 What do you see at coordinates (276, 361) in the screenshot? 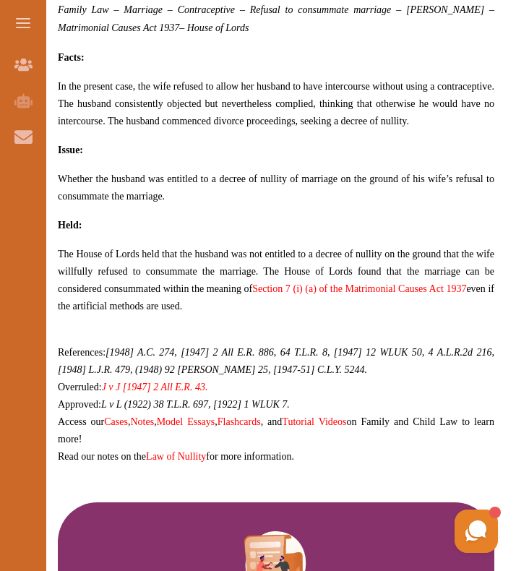
I see `em: [1948] A.C. 274, [1947] 2 All E.R. 886, 64 T.L.R. 8, [1947] 12 WLUK 50, 4 A.L.R.2d 216, [1948] L....` at bounding box center [276, 361].